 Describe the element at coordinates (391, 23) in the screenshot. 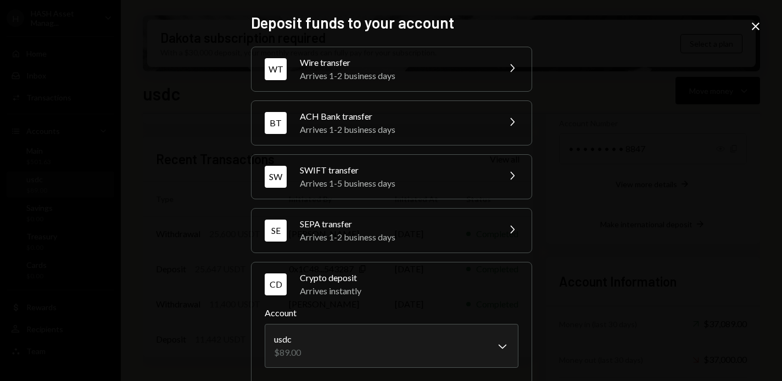

I see `h2: Deposit funds to your account` at that location.